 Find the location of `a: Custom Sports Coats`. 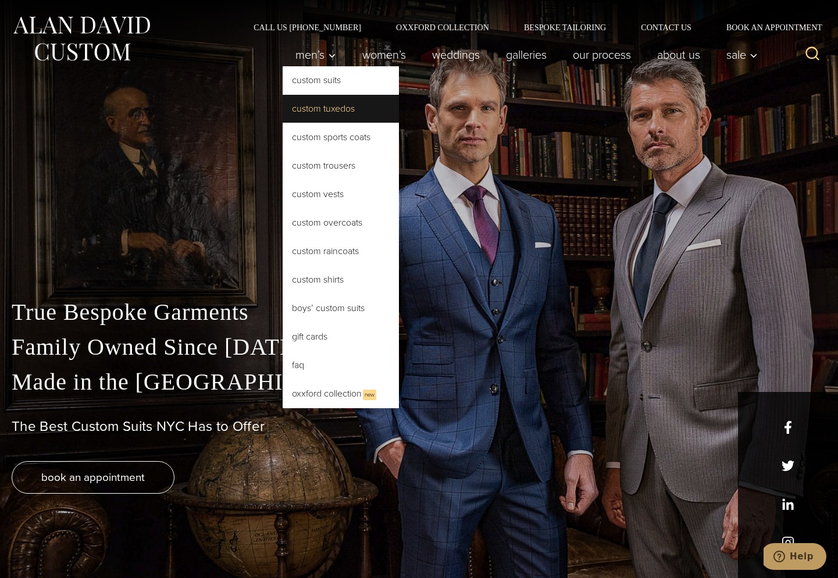

a: Custom Sports Coats is located at coordinates (341, 137).